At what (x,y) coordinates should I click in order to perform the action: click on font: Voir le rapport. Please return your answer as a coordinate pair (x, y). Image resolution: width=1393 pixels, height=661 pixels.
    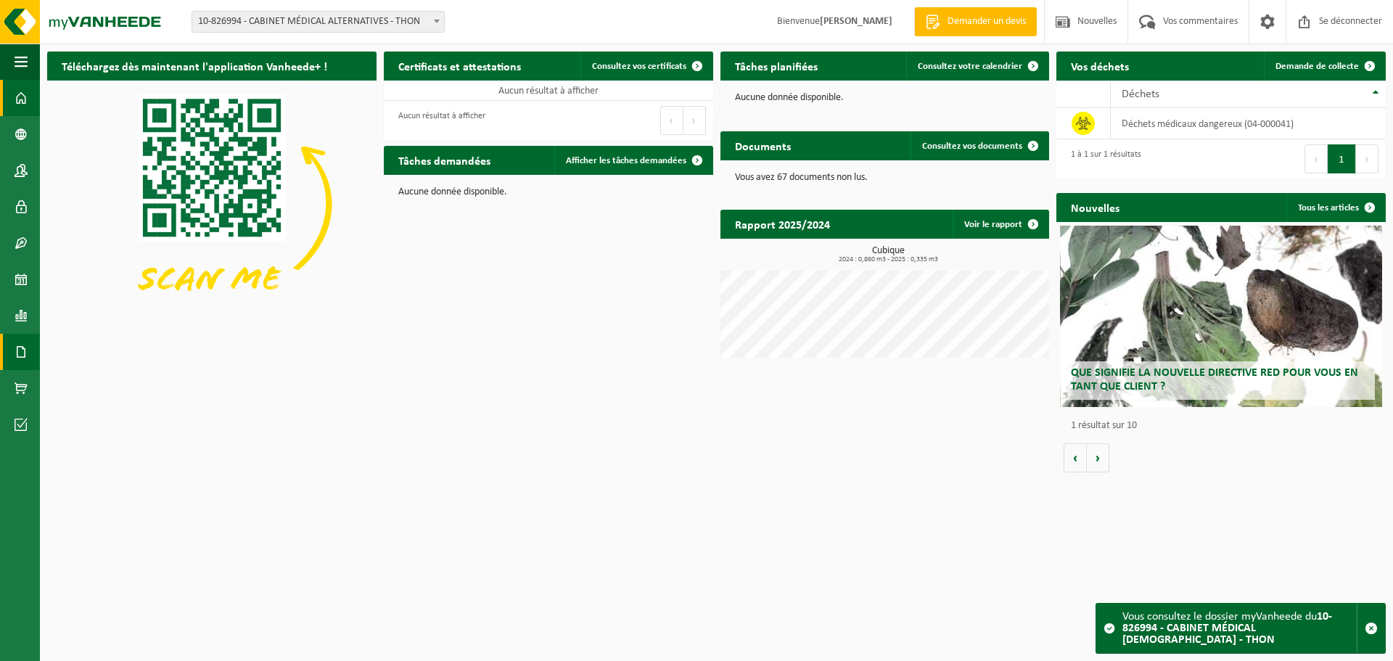
    Looking at the image, I should click on (993, 224).